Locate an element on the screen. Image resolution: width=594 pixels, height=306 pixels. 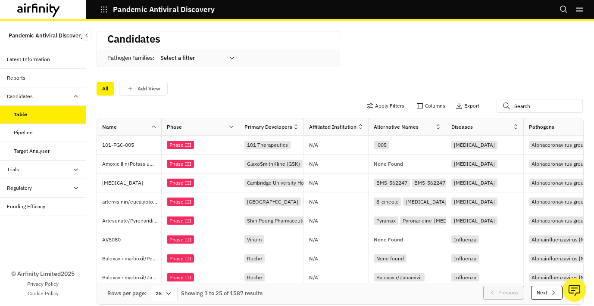
div: Latest Information is located at coordinates (28, 59).